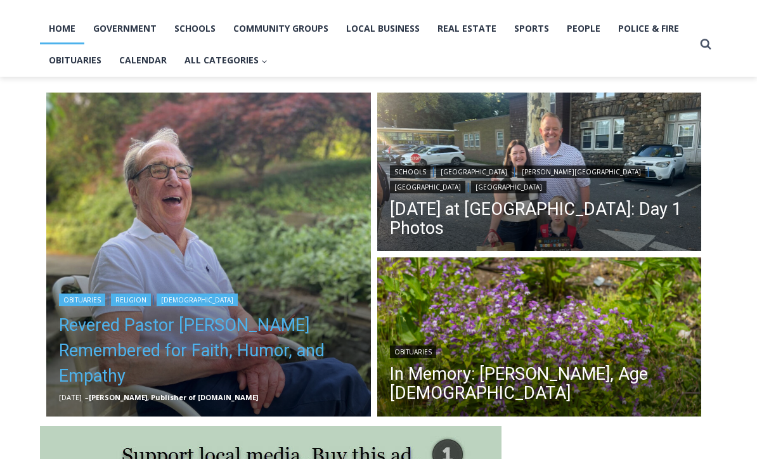 The height and width of the screenshot is (459, 757). Describe the element at coordinates (648, 29) in the screenshot. I see `a: Police & Fire` at that location.